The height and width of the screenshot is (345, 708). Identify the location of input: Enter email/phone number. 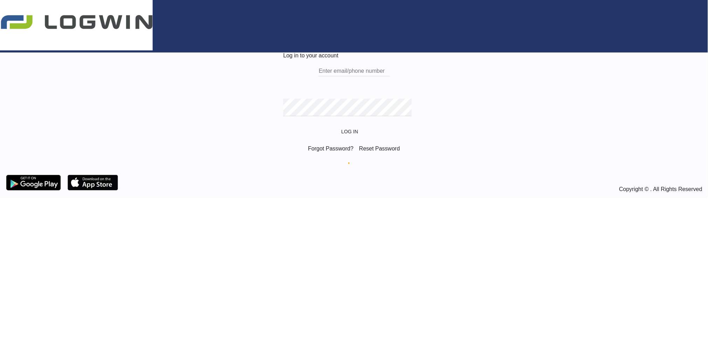
(354, 71).